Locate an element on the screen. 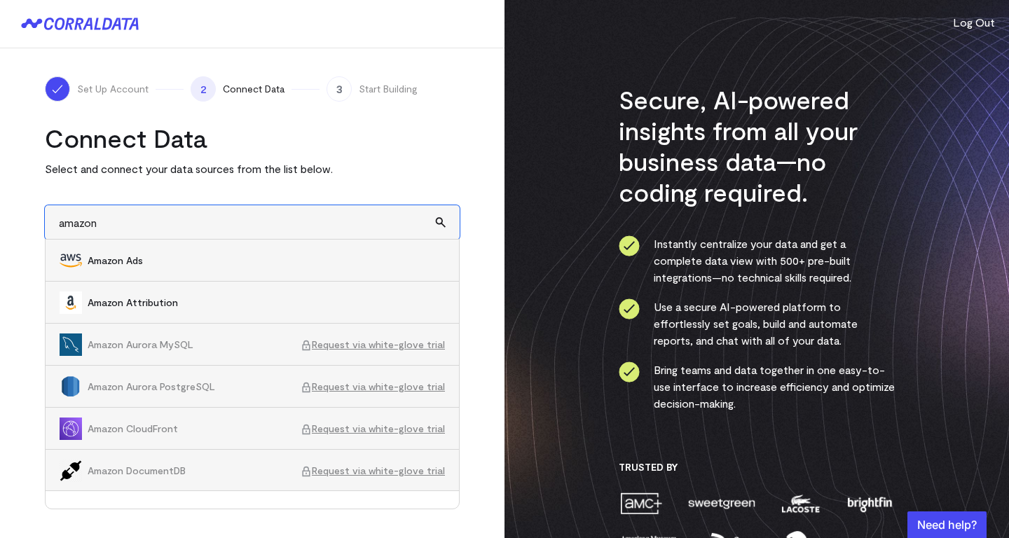 The height and width of the screenshot is (538, 1009). h3: Trusted By is located at coordinates (757, 468).